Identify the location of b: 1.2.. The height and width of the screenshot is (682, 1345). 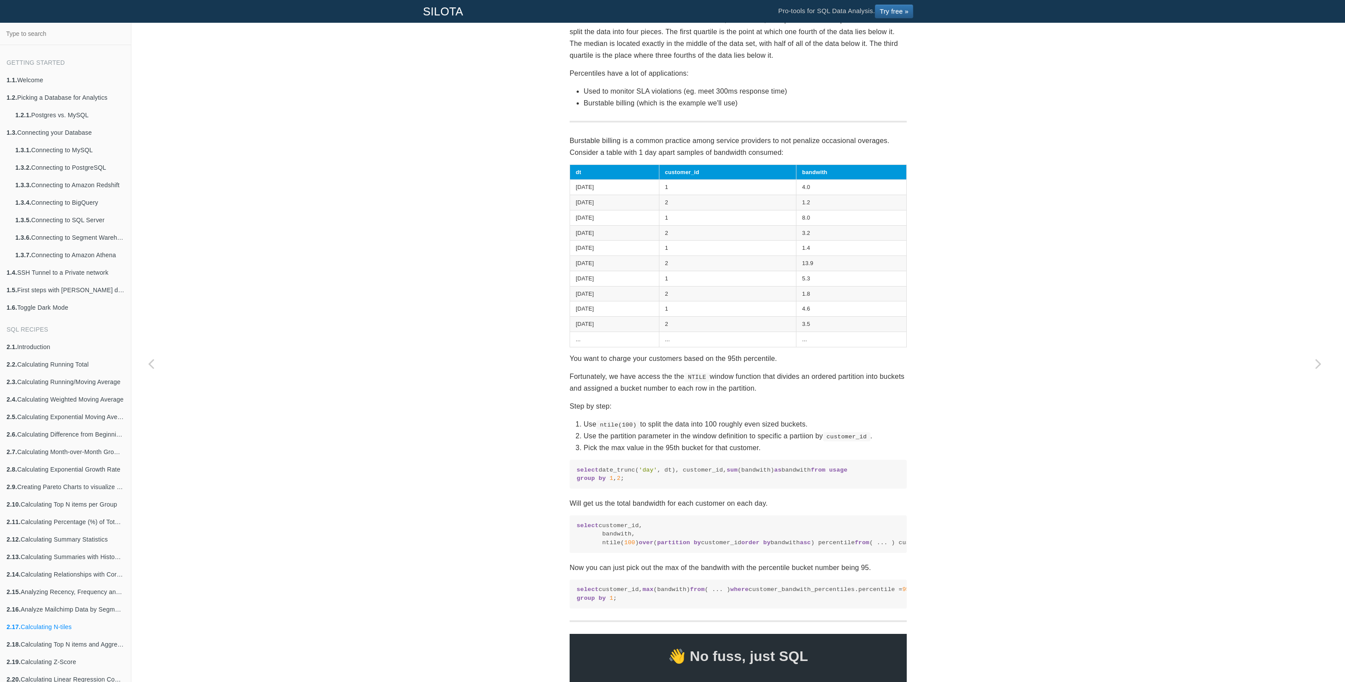
(12, 98).